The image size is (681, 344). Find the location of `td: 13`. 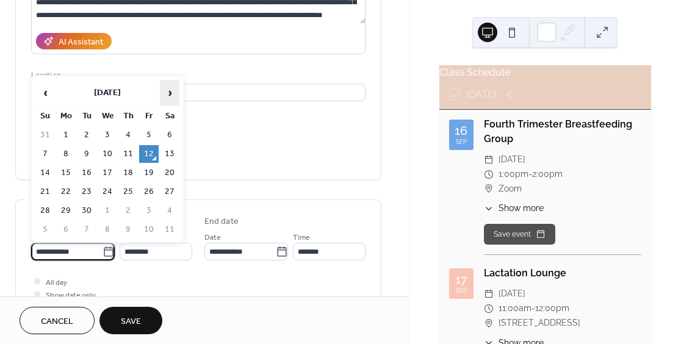

td: 13 is located at coordinates (170, 154).